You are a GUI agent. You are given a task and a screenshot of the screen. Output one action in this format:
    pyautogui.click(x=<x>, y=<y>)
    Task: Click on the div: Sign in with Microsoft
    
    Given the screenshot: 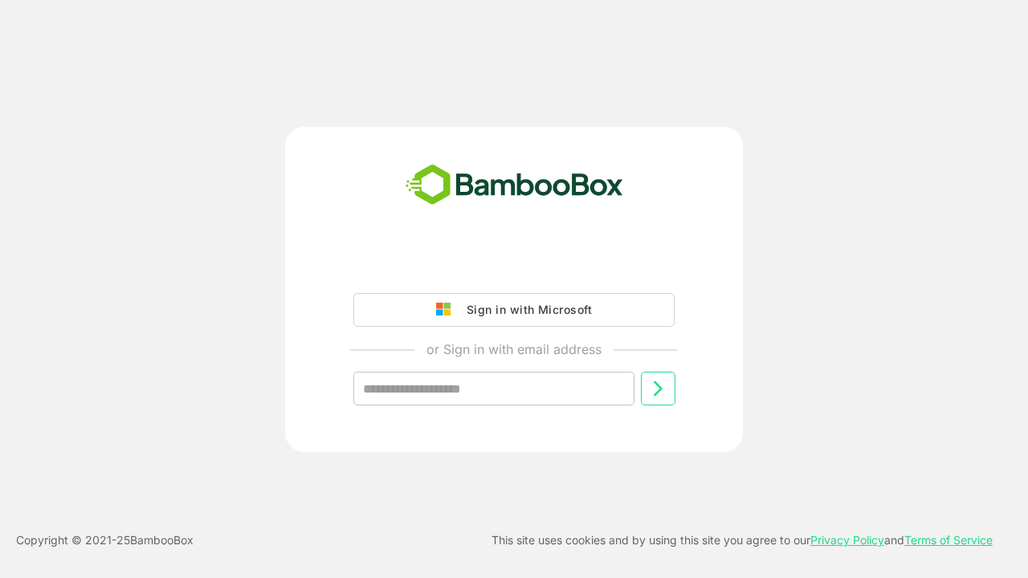 What is the action you would take?
    pyautogui.click(x=525, y=310)
    